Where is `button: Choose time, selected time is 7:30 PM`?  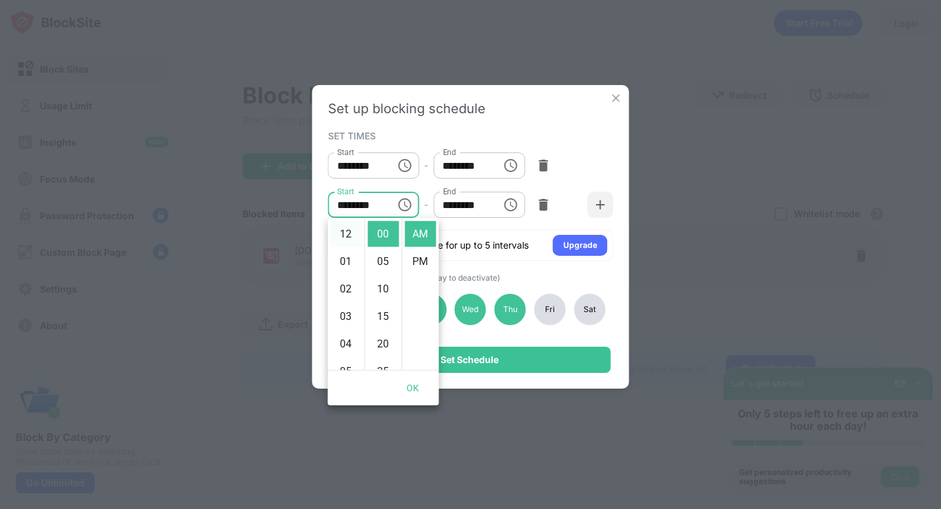
button: Choose time, selected time is 7:30 PM is located at coordinates (405, 165).